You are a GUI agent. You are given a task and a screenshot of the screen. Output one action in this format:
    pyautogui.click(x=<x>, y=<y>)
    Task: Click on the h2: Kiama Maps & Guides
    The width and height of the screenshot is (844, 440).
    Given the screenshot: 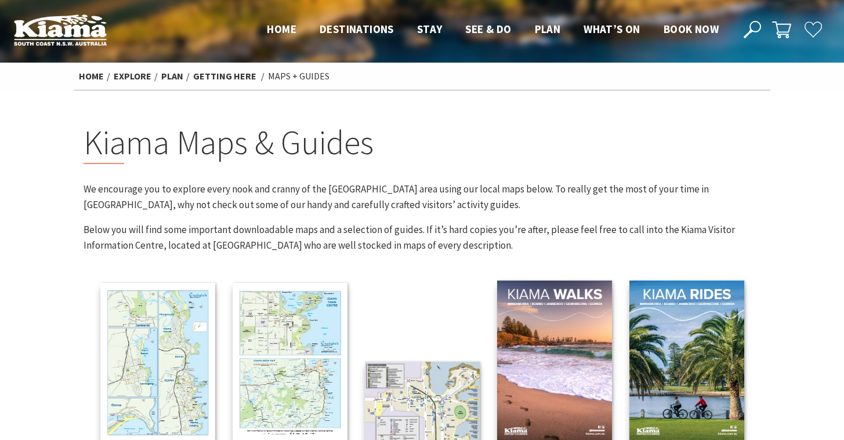 What is the action you would take?
    pyautogui.click(x=422, y=143)
    